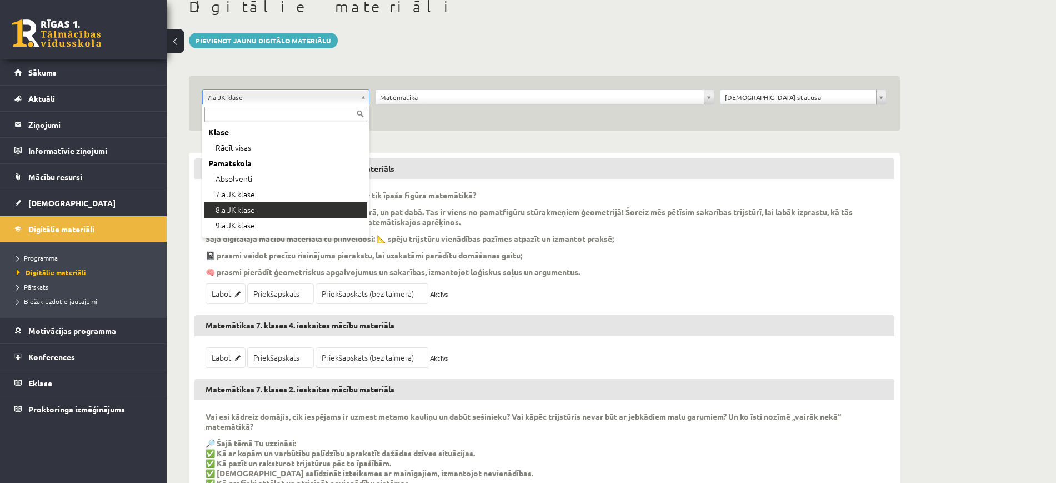 The width and height of the screenshot is (1056, 483). What do you see at coordinates (285, 225) in the screenshot?
I see `div: 9.a JK klase` at bounding box center [285, 225].